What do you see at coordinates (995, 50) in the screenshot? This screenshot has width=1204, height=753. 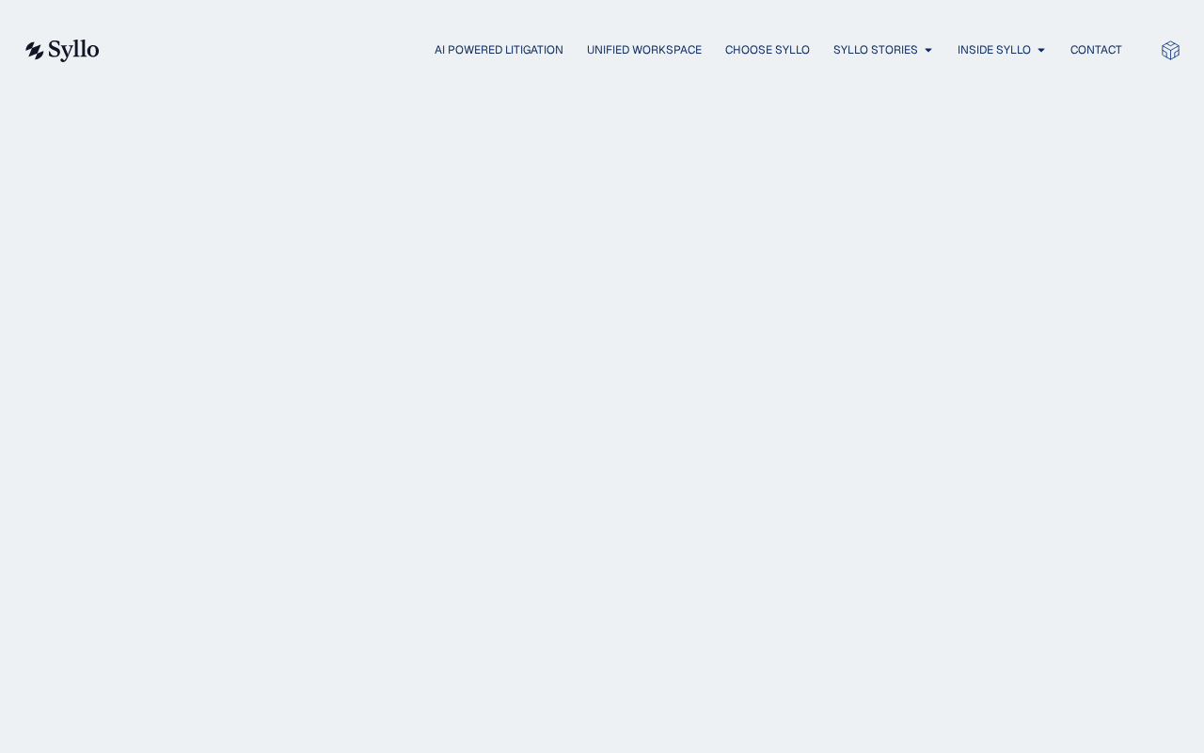 I see `a: Inside Syllo` at bounding box center [995, 50].